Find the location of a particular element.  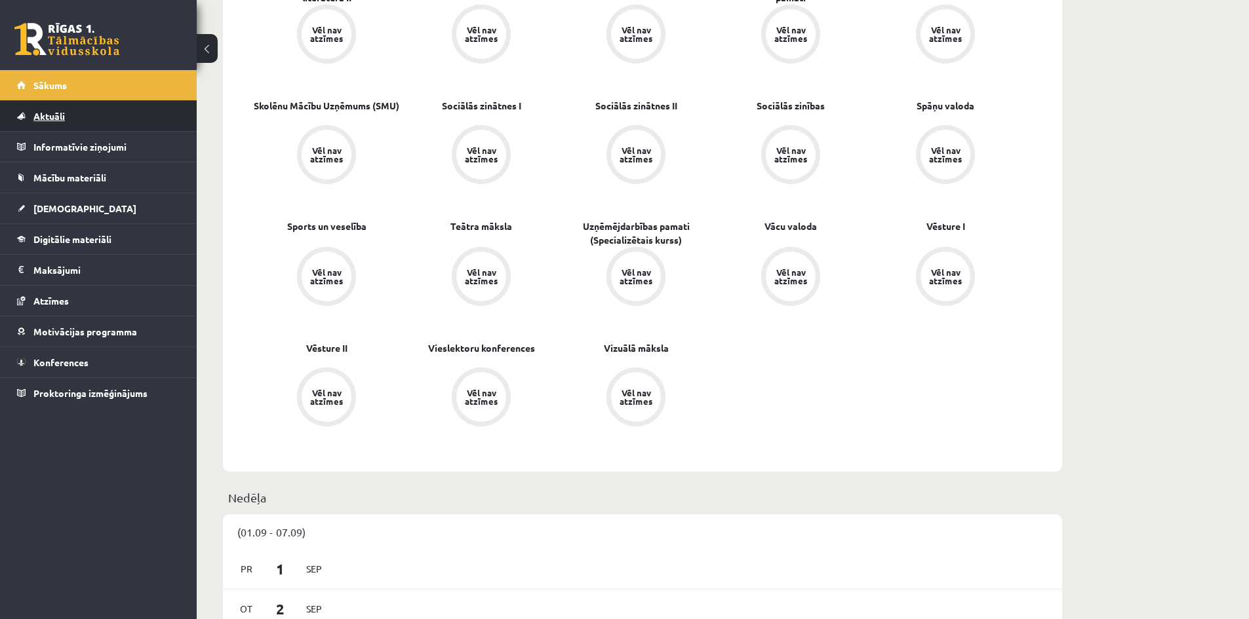

span: Atzīmes is located at coordinates (51, 301).